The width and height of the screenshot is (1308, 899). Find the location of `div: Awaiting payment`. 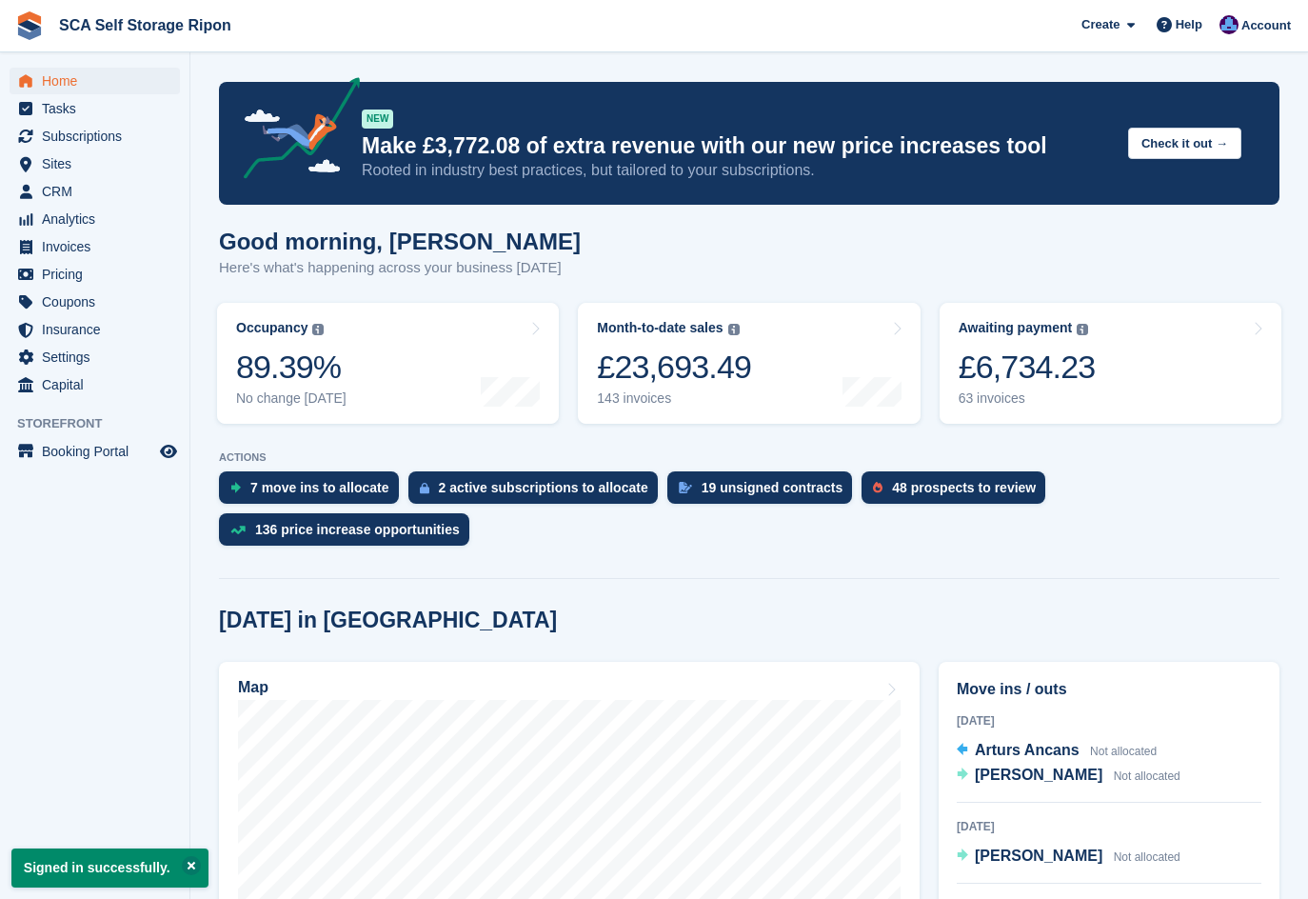

div: Awaiting payment is located at coordinates (1016, 327).